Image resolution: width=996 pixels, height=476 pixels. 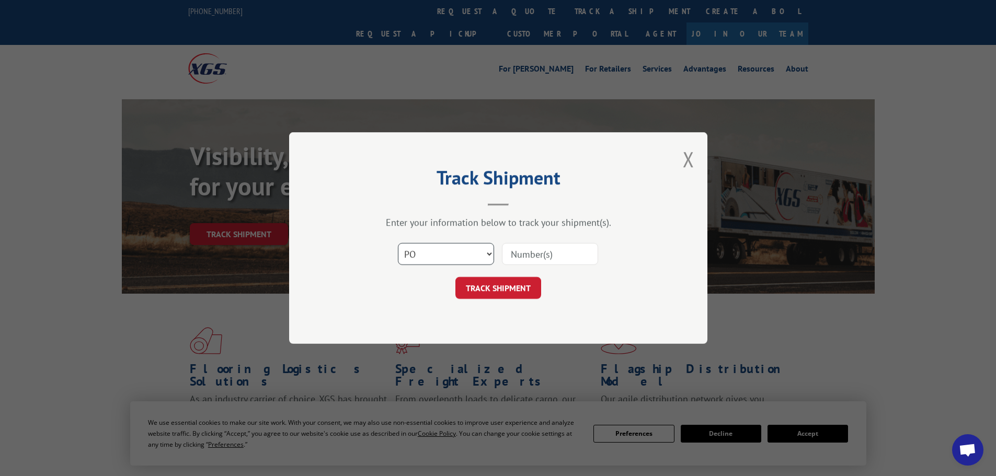 I want to click on h2: Track Shipment, so click(x=498, y=180).